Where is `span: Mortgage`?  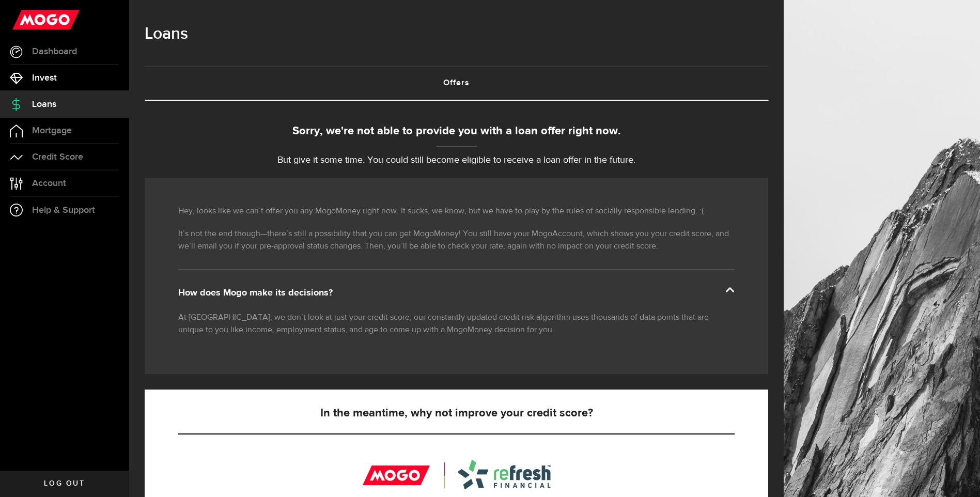
span: Mortgage is located at coordinates (52, 131).